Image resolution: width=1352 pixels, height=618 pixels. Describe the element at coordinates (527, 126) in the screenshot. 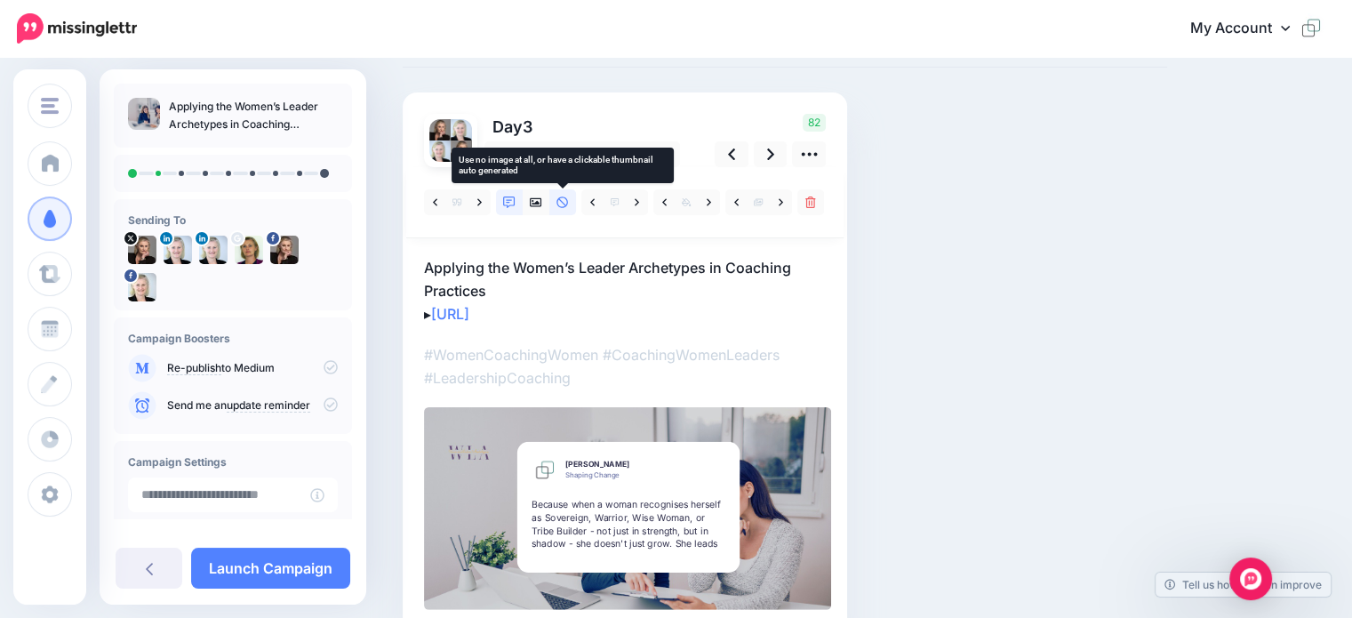

I see `span: 3` at that location.